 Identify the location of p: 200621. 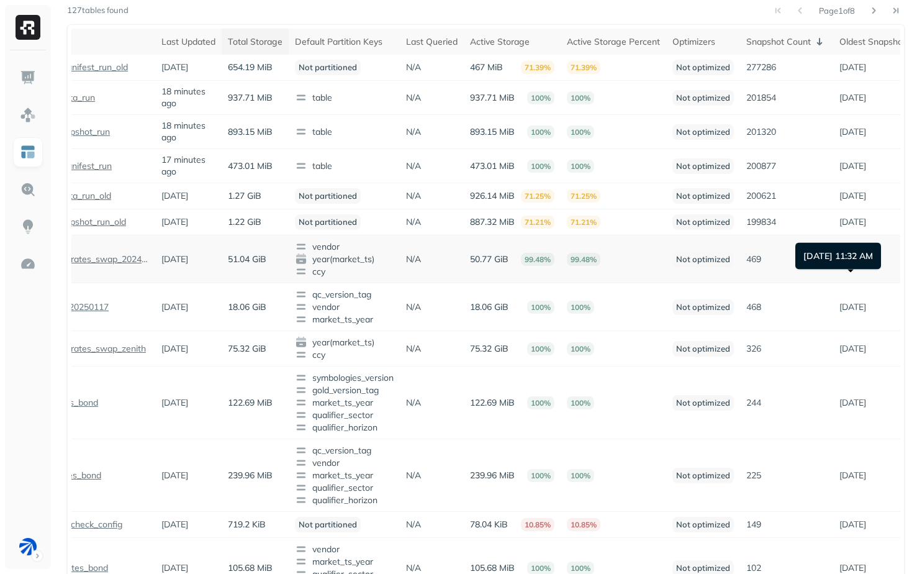
(786, 196).